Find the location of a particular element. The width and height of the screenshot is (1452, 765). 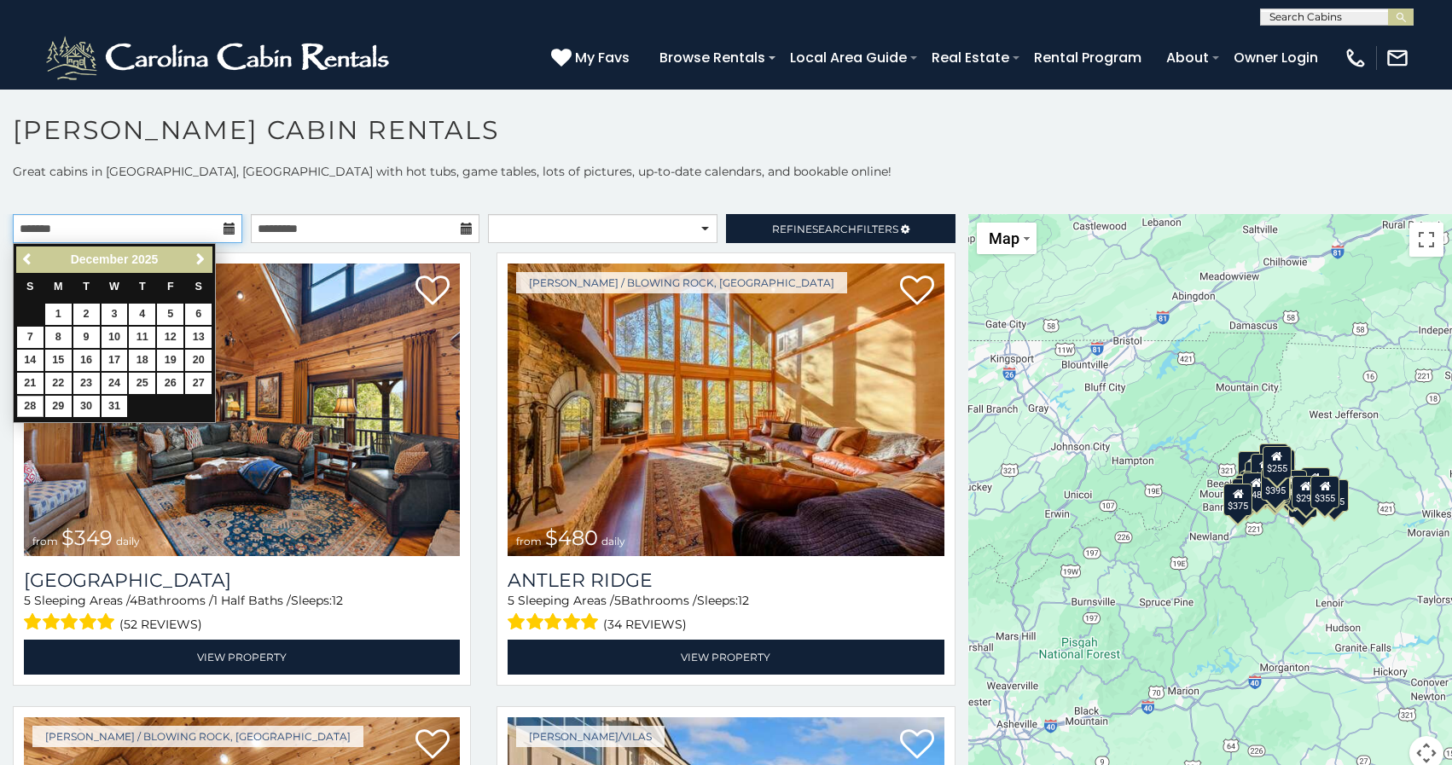

a: Antler Ridge is located at coordinates (725, 580).